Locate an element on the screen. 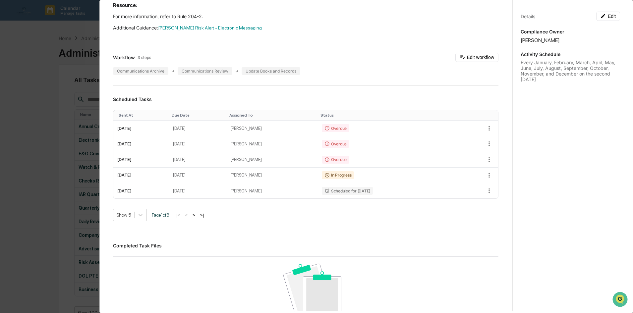 The image size is (633, 313). p: For more information, refer to Rule 204-2. is located at coordinates (306, 17).